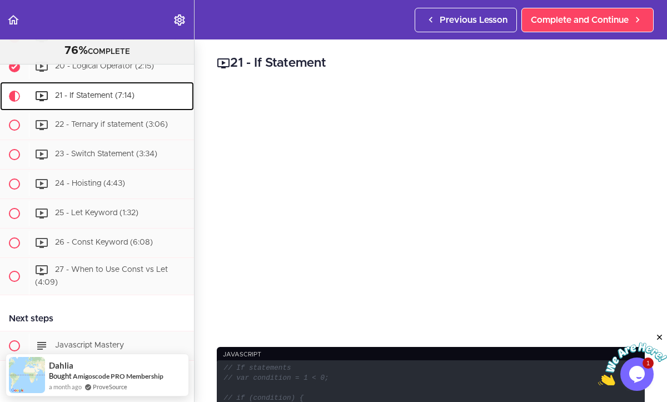 The width and height of the screenshot is (667, 402). I want to click on svg: Settings Menu, so click(180, 20).